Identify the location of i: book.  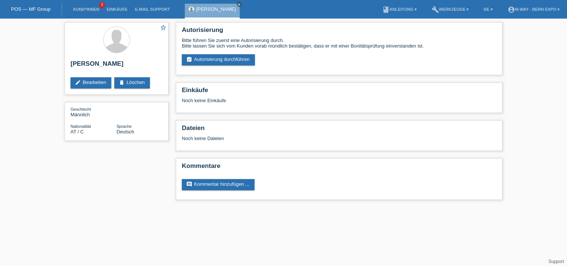
(386, 10).